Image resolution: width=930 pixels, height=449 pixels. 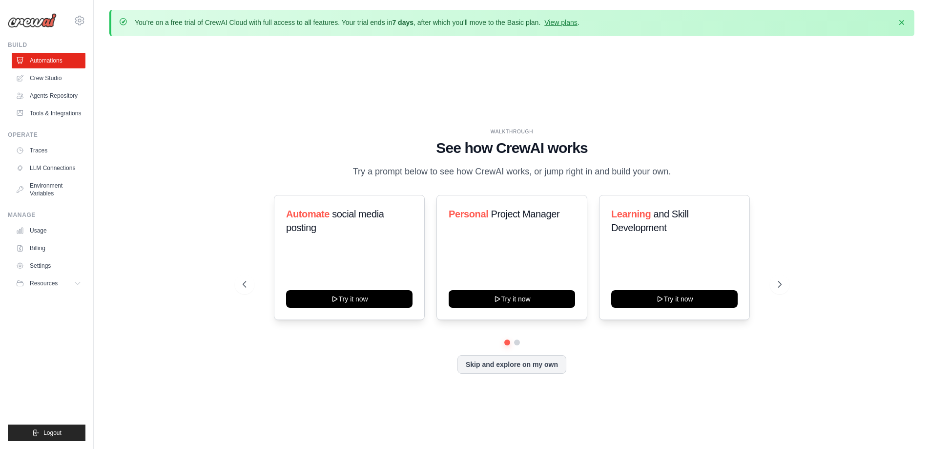 I want to click on img: Logo, so click(x=32, y=21).